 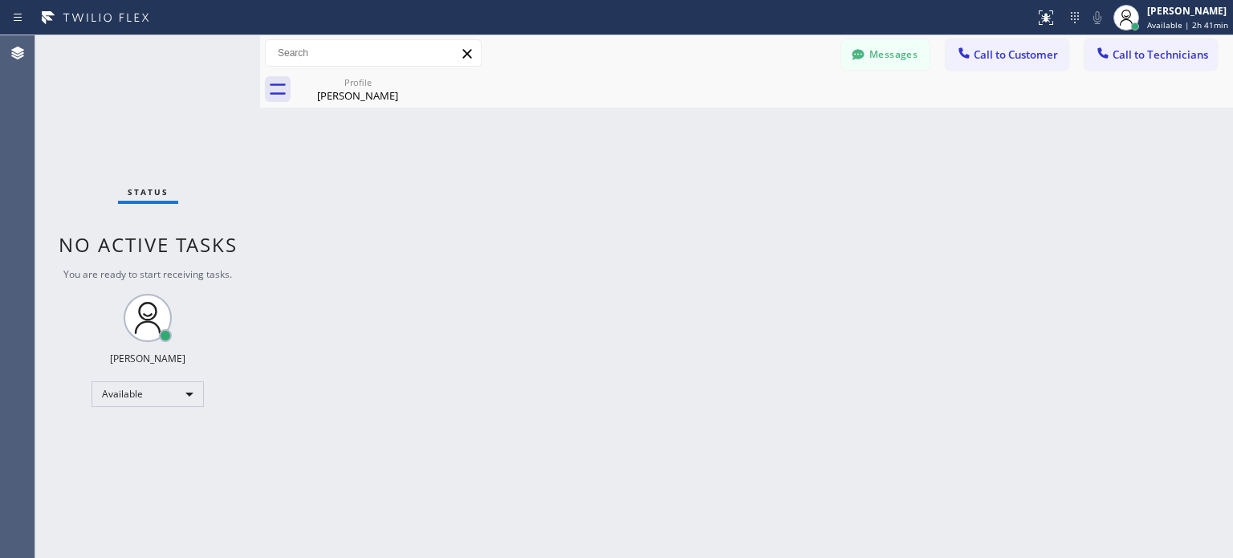 What do you see at coordinates (357, 82) in the screenshot?
I see `div: Profile` at bounding box center [357, 82].